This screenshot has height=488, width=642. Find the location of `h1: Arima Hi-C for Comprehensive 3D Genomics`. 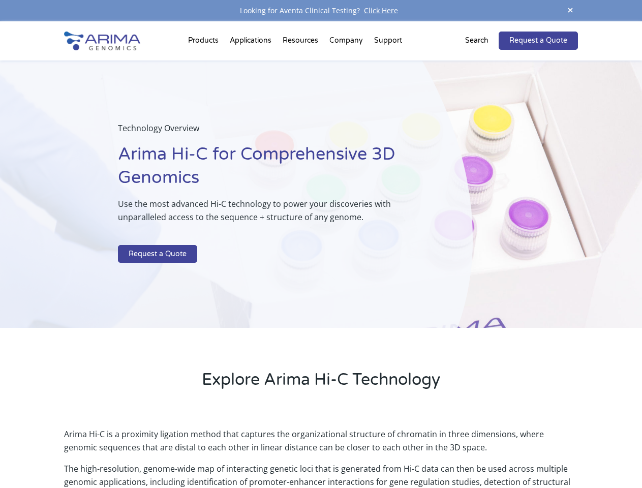

h1: Arima Hi-C for Comprehensive 3D Genomics is located at coordinates (270, 170).